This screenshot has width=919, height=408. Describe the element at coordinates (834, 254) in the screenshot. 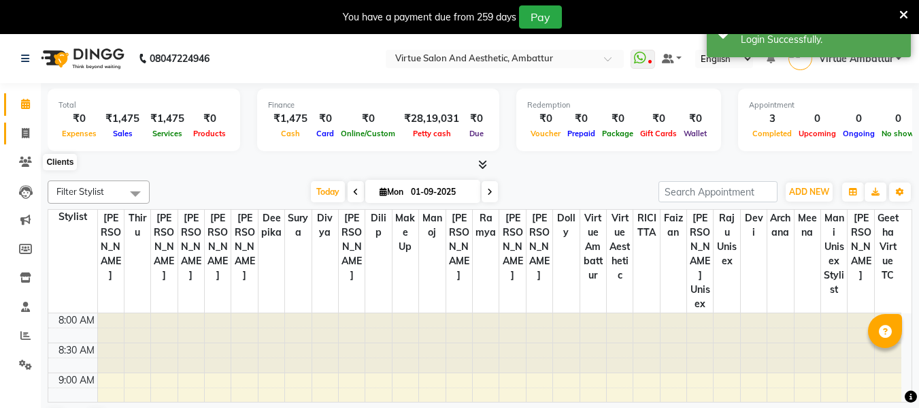

I see `span: Mani Unisex Stylist` at that location.